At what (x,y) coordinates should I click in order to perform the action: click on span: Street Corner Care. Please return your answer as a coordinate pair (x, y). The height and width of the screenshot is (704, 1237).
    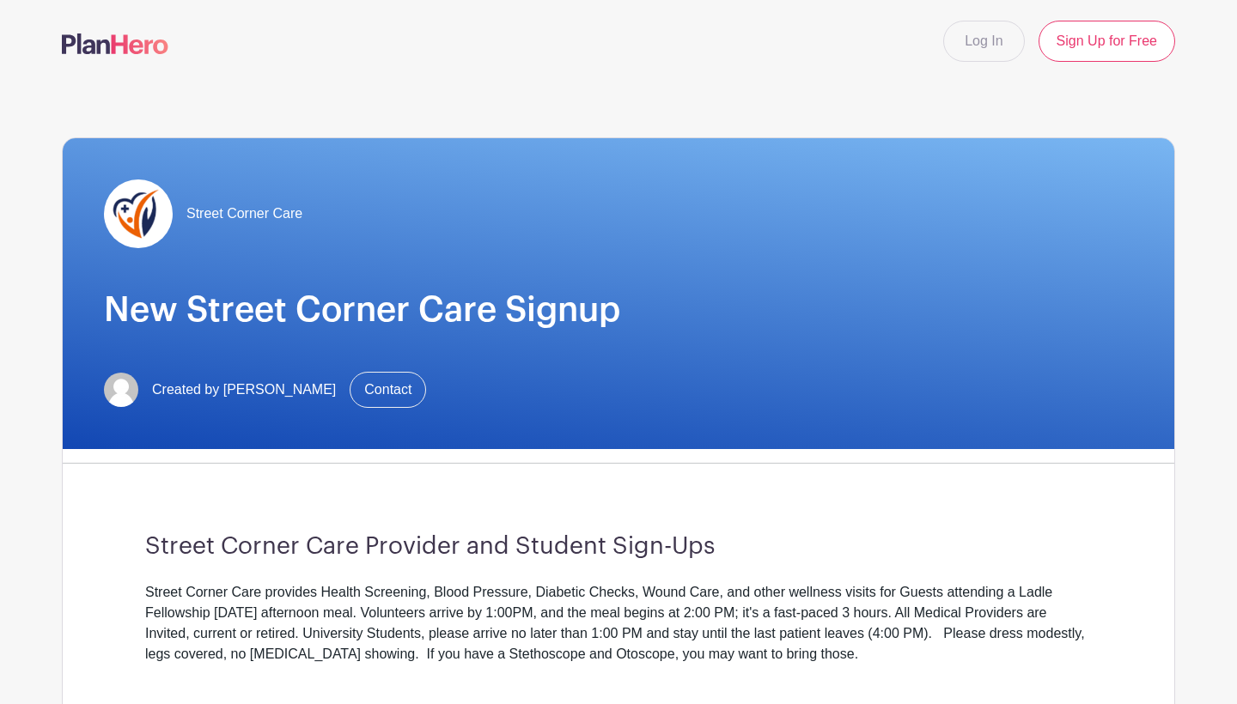
    Looking at the image, I should click on (244, 214).